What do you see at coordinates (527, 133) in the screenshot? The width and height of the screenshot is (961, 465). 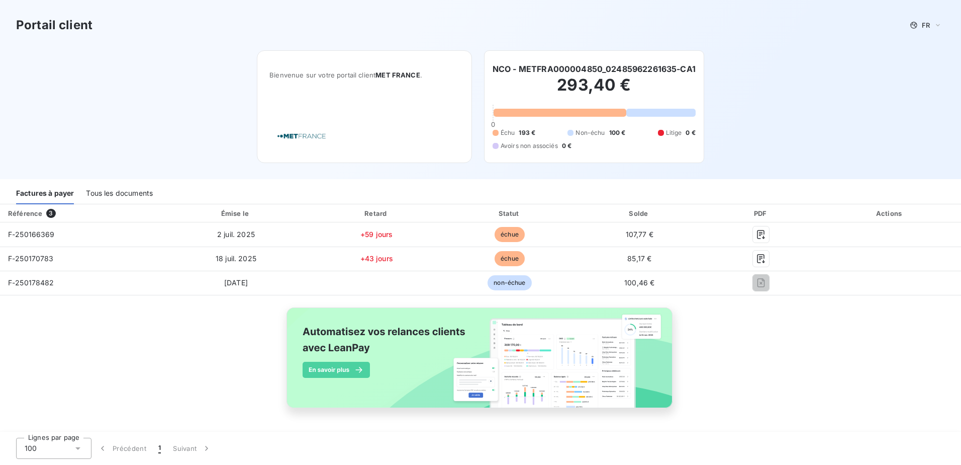 I see `span: 193 €` at bounding box center [527, 133].